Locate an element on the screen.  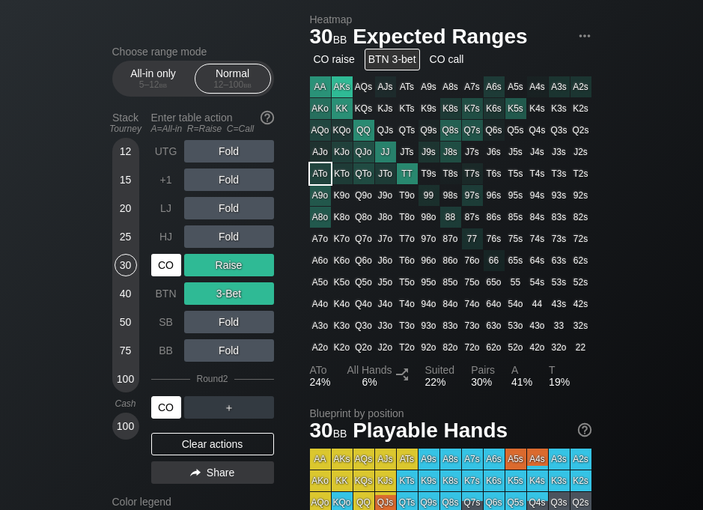
div: T9o is located at coordinates (407, 195).